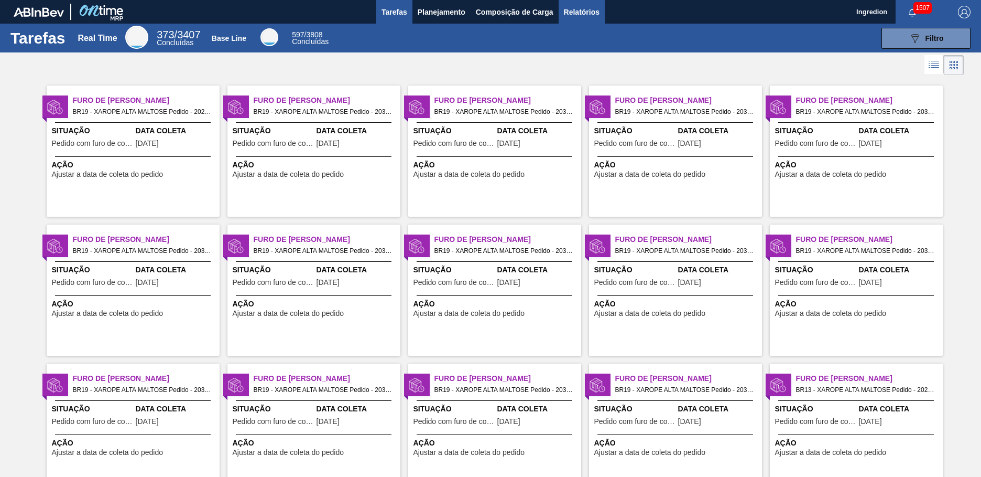  I want to click on span: 597, so click(298, 35).